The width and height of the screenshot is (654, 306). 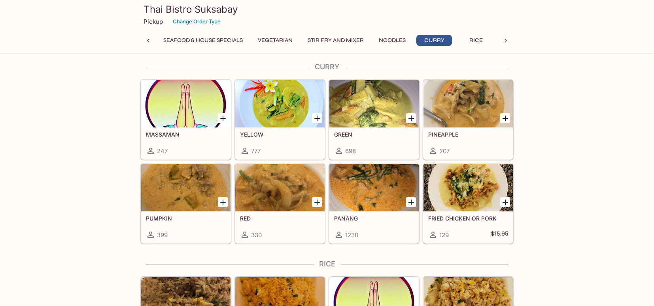 I want to click on button: Add PANANG, so click(x=411, y=202).